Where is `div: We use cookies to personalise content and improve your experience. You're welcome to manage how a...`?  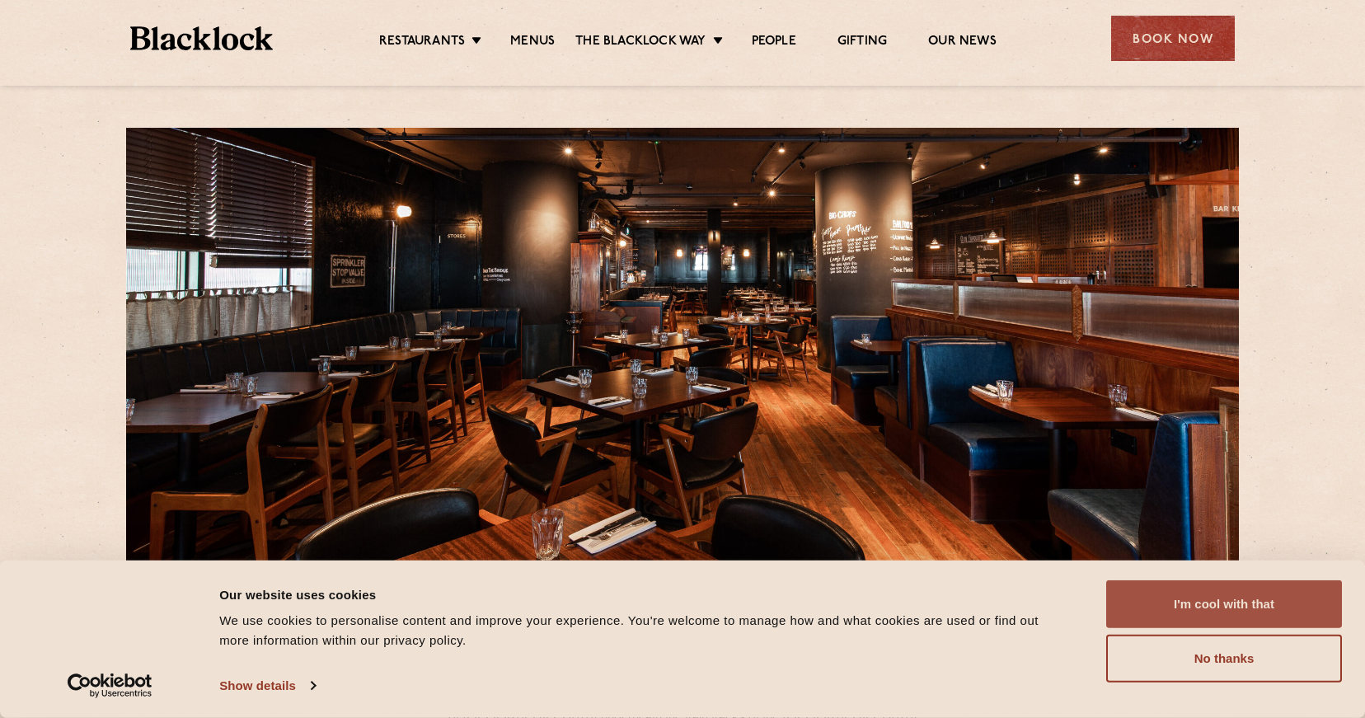 div: We use cookies to personalise content and improve your experience. You're welcome to manage how a... is located at coordinates (644, 630).